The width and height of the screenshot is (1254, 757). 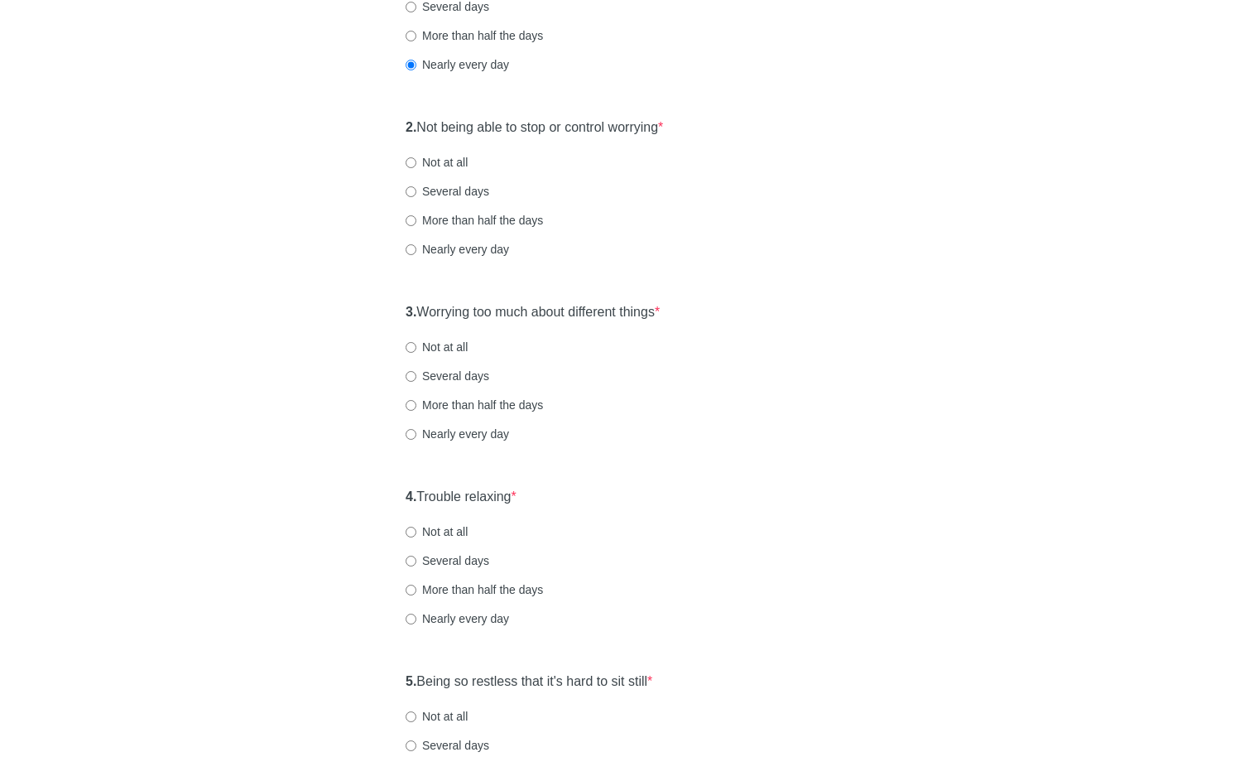 I want to click on label: Trouble relaxing, so click(x=461, y=497).